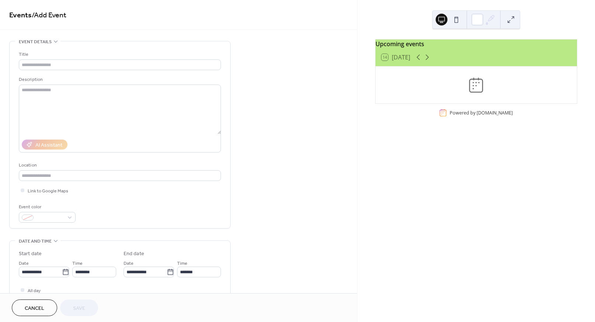  What do you see at coordinates (30, 254) in the screenshot?
I see `div: Start date` at bounding box center [30, 254].